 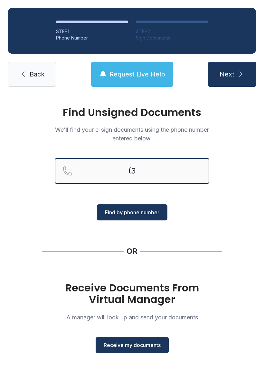 What do you see at coordinates (132, 345) in the screenshot?
I see `span: Receive my documents` at bounding box center [132, 345].